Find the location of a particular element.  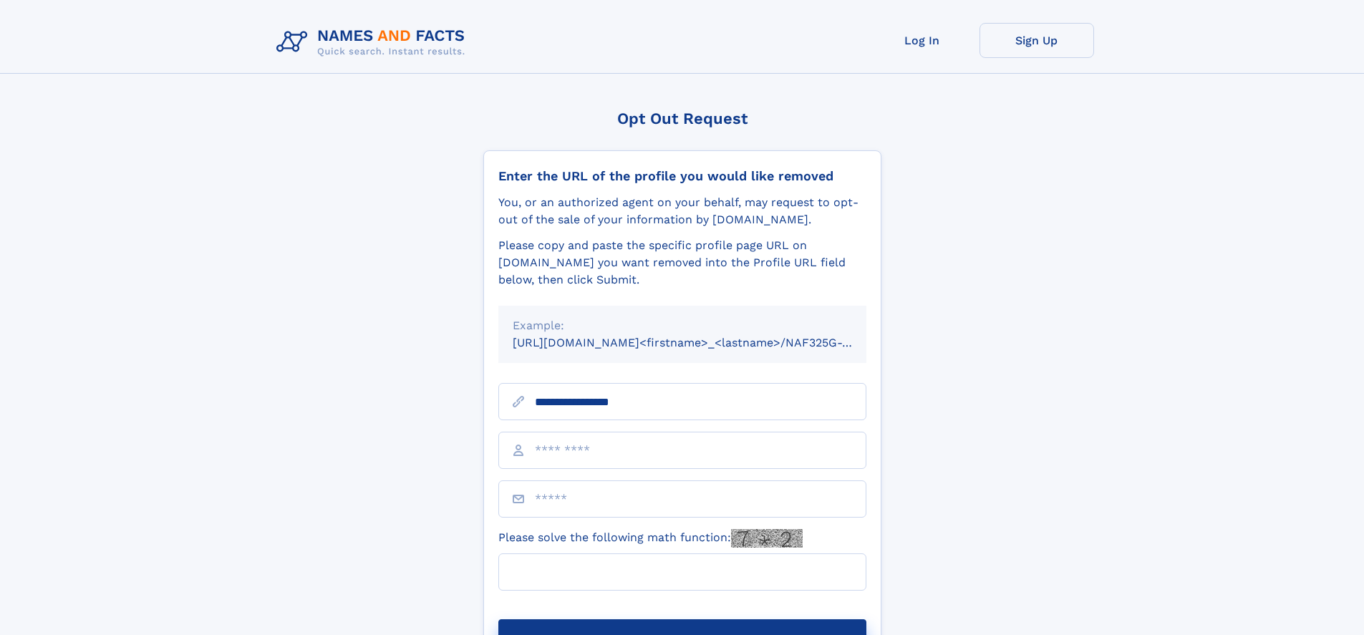

img: Logo Names and Facts is located at coordinates (374, 42).